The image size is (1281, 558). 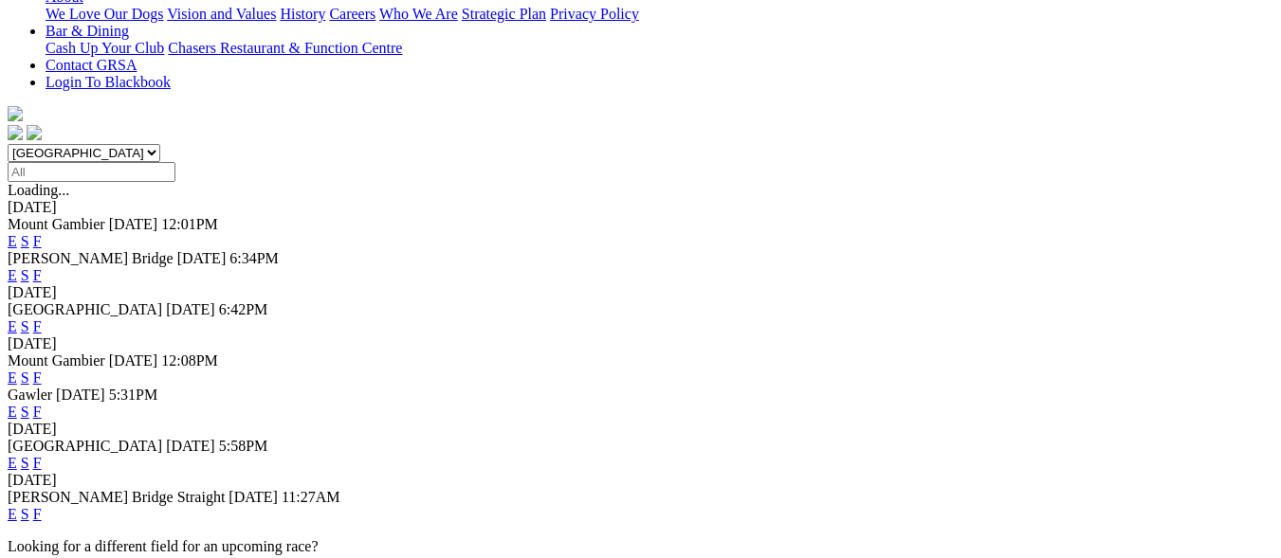 What do you see at coordinates (244, 446) in the screenshot?
I see `span: 5:58PM` at bounding box center [244, 446].